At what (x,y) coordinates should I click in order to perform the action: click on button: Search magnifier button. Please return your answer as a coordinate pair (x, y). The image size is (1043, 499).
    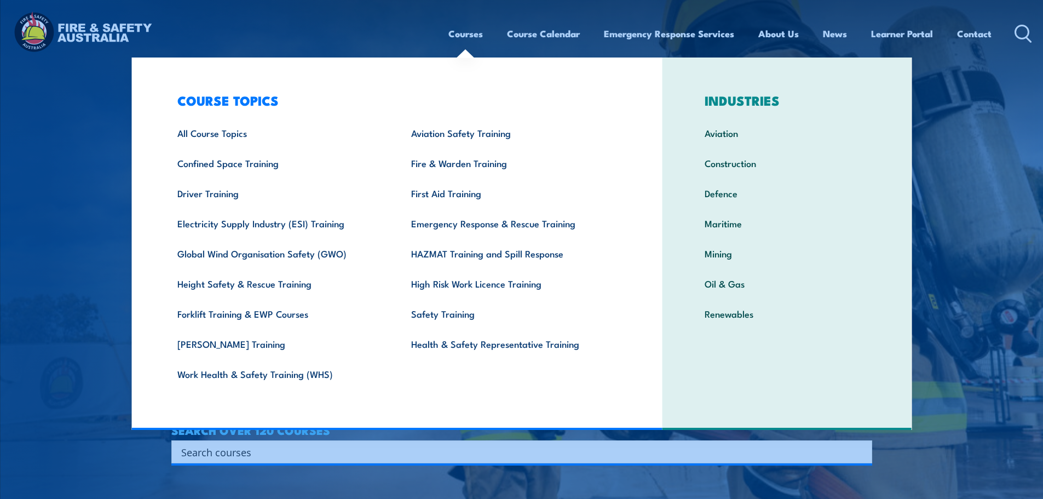
    Looking at the image, I should click on (861, 452).